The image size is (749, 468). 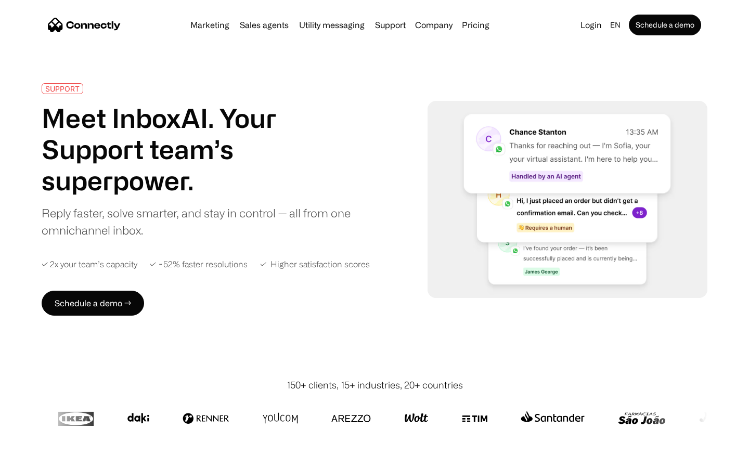 I want to click on h1: Meet InboxAI. Your Support team’s superpower., so click(x=200, y=149).